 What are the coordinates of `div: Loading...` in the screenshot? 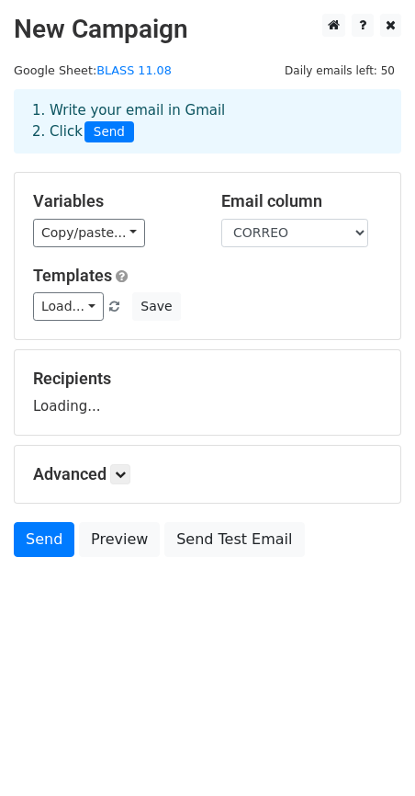 It's located at (208, 392).